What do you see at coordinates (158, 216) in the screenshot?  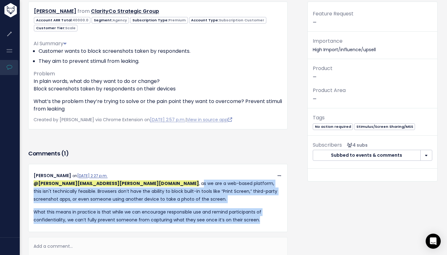 I see `p: What this means in practice is that while we can encourage responsible use and remind participant...` at bounding box center [158, 216].